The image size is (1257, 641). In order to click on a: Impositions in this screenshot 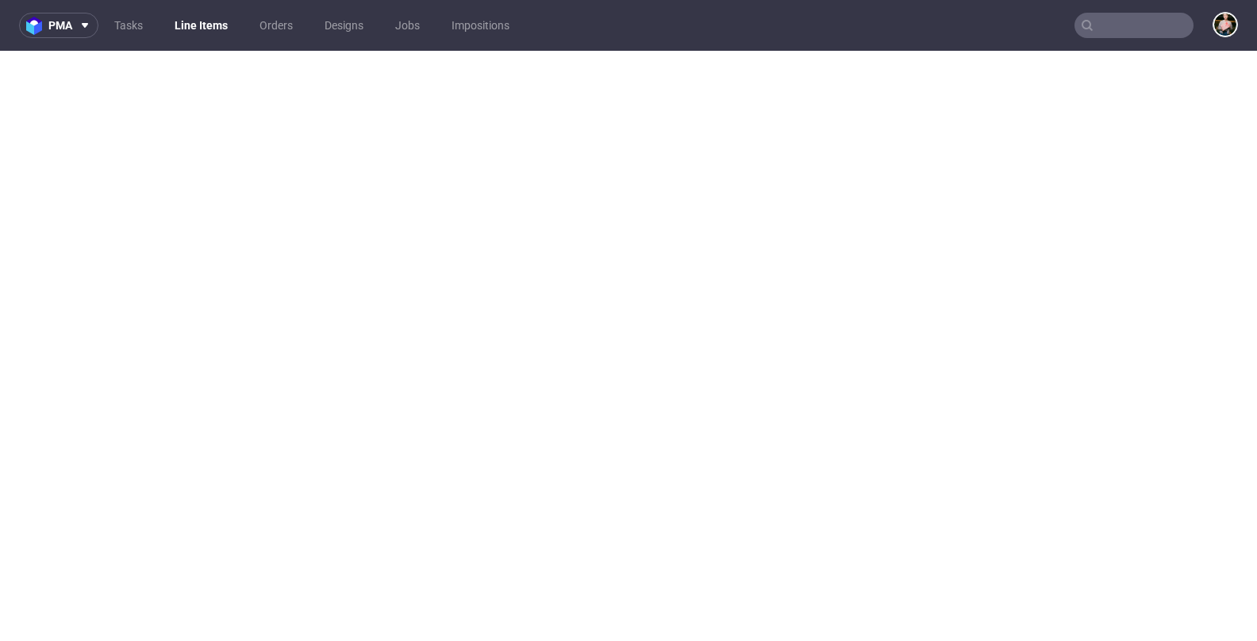, I will do `click(480, 25)`.